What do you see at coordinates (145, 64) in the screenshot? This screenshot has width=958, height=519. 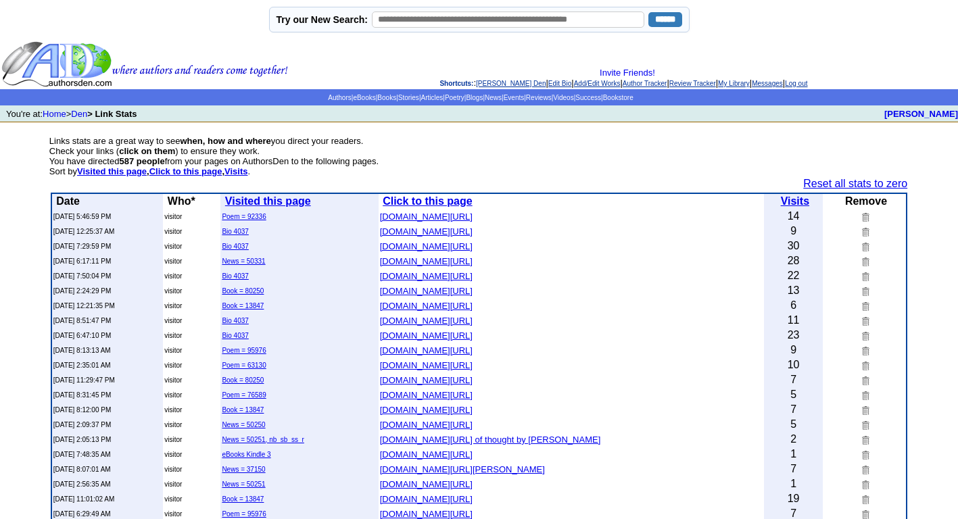 I see `img: header_logo2.gif` at bounding box center [145, 64].